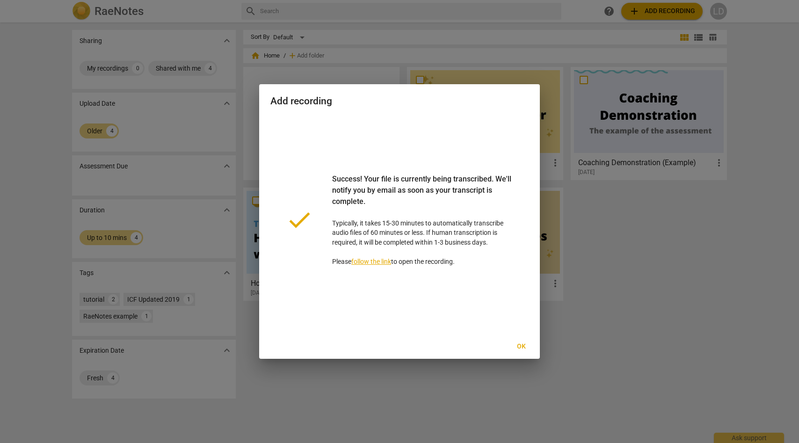 Image resolution: width=799 pixels, height=443 pixels. What do you see at coordinates (521, 347) in the screenshot?
I see `span: Ok` at bounding box center [521, 347].